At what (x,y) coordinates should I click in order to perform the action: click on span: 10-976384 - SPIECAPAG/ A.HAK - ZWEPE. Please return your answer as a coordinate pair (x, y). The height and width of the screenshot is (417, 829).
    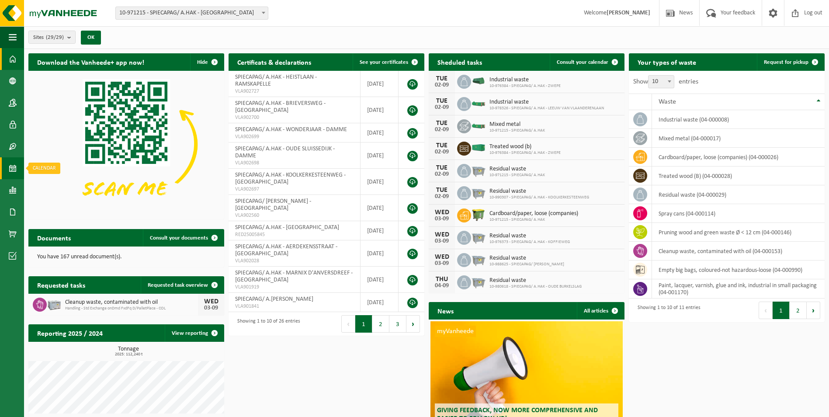
    Looking at the image, I should click on (525, 153).